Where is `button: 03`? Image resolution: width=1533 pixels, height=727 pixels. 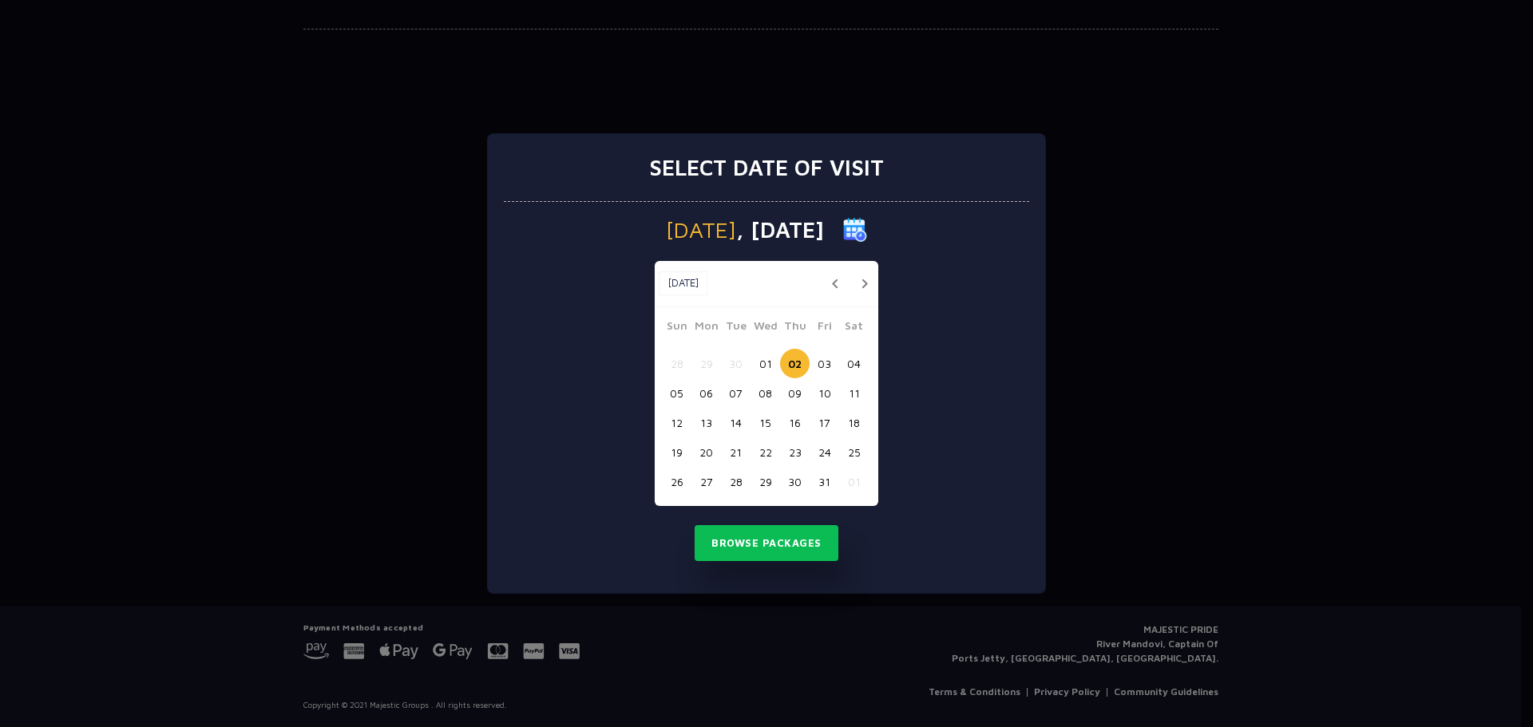
button: 03 is located at coordinates (824, 363).